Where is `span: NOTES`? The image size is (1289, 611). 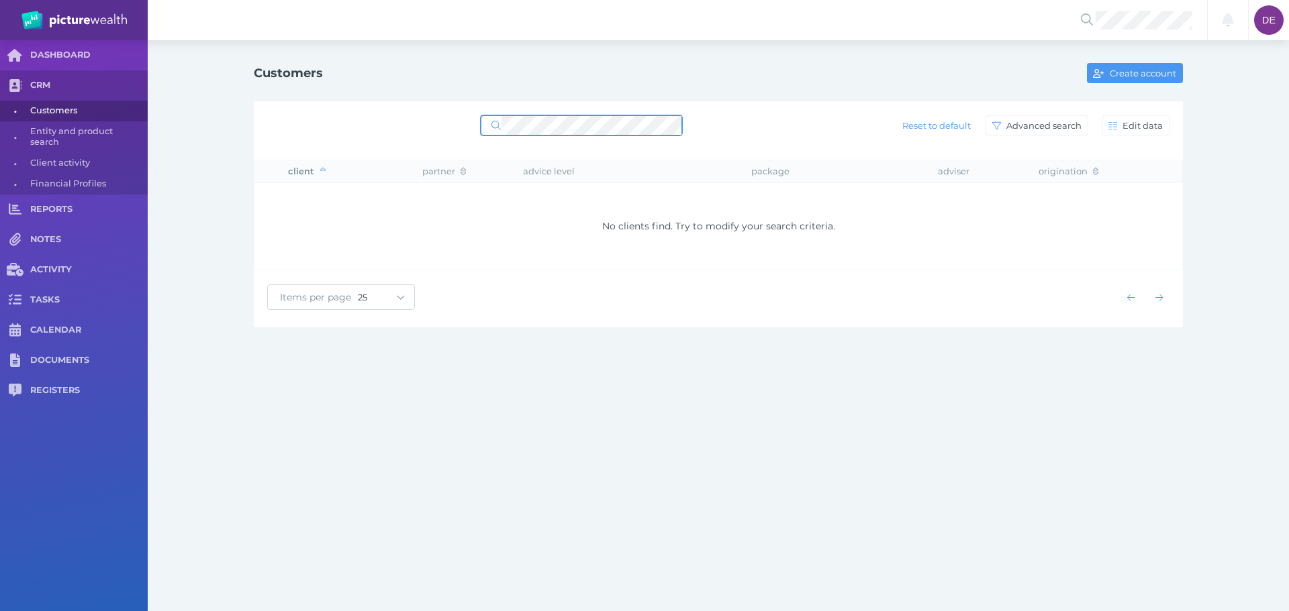 span: NOTES is located at coordinates (89, 240).